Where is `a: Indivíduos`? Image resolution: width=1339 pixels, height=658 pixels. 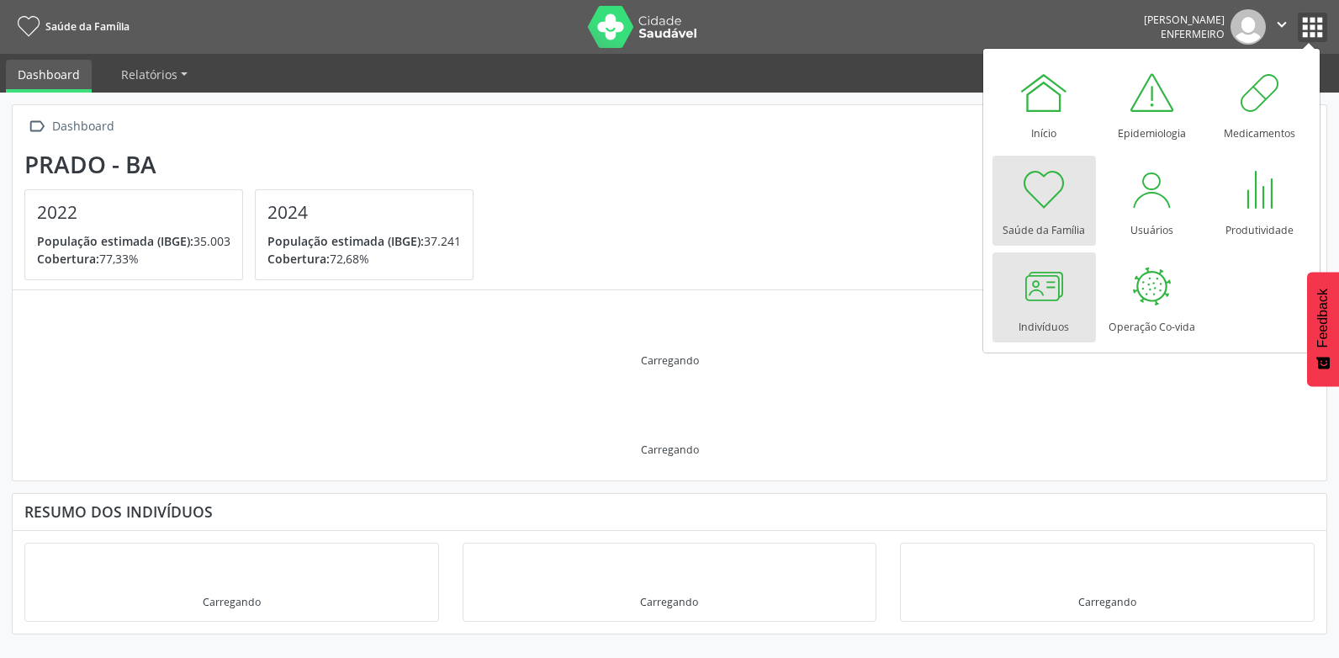
a: Indivíduos is located at coordinates (1044, 297).